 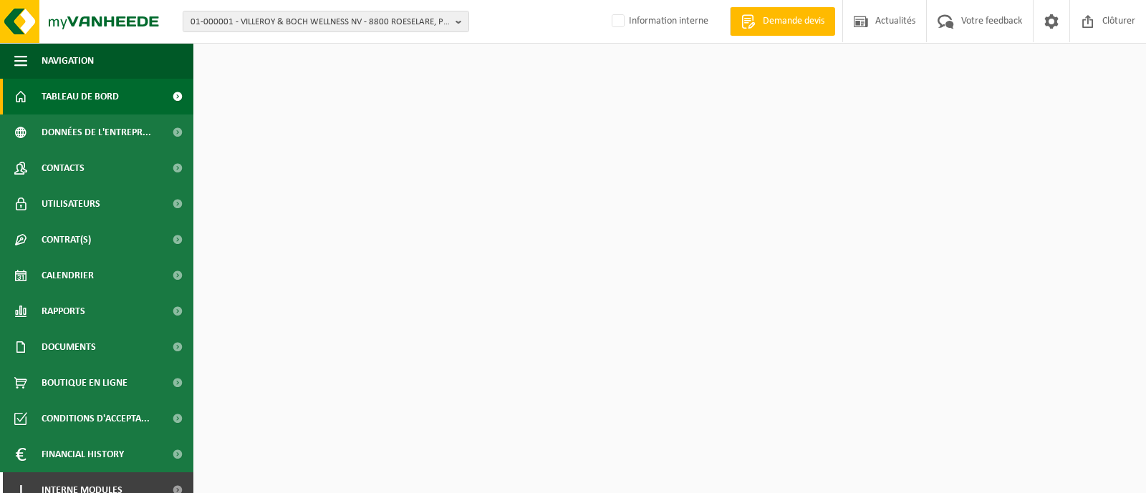 I want to click on span: Conditions d'accepta..., so click(x=95, y=419).